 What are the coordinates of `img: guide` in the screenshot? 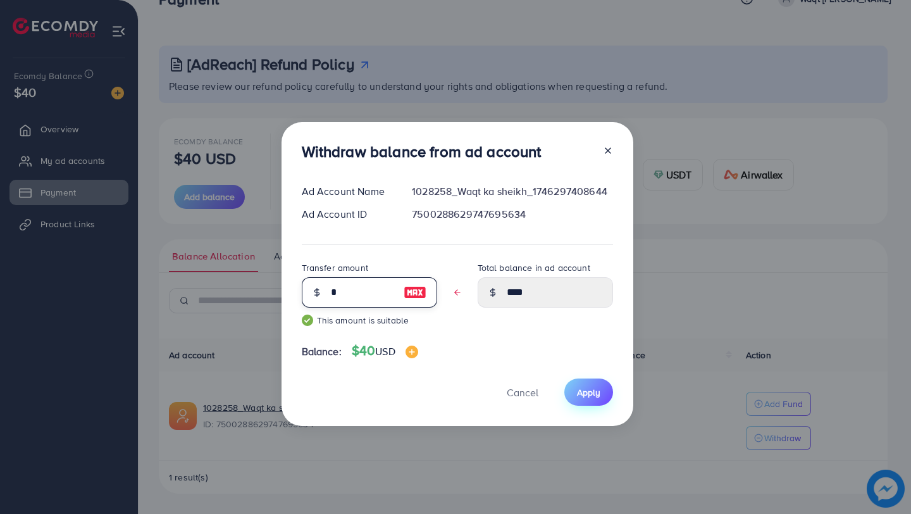 It's located at (307, 320).